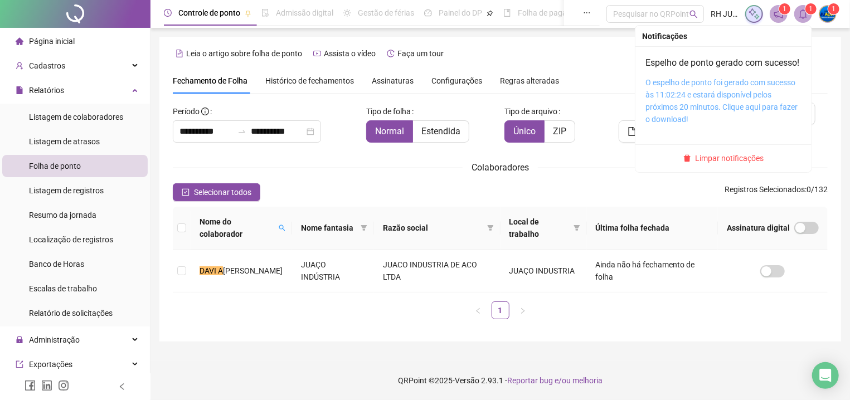 The image size is (850, 400). What do you see at coordinates (478, 311) in the screenshot?
I see `button: left` at bounding box center [478, 311].